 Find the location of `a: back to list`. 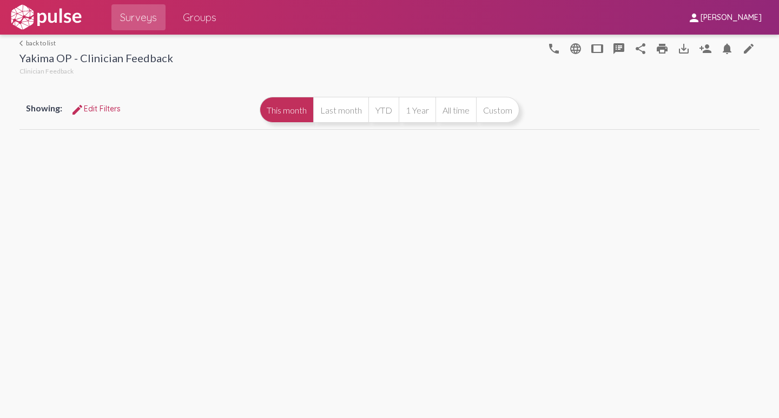

a: back to list is located at coordinates (96, 43).